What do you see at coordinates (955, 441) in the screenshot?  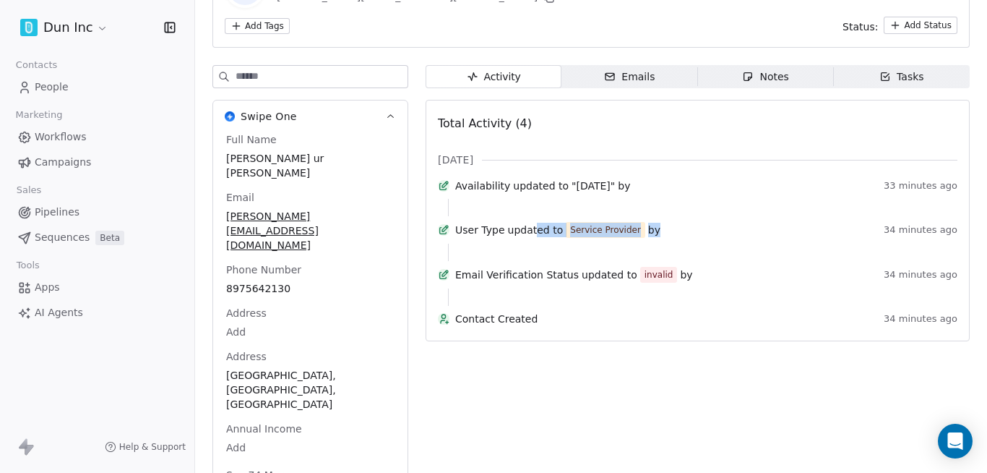 I see `div: Open Intercom Messenger` at bounding box center [955, 441].